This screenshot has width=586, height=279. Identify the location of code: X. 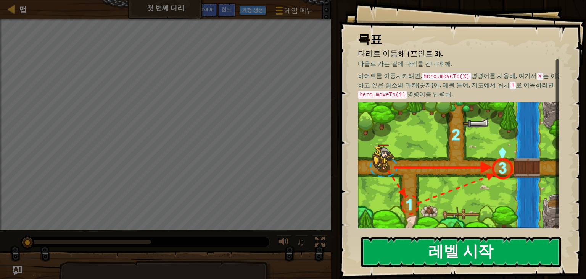
(540, 76).